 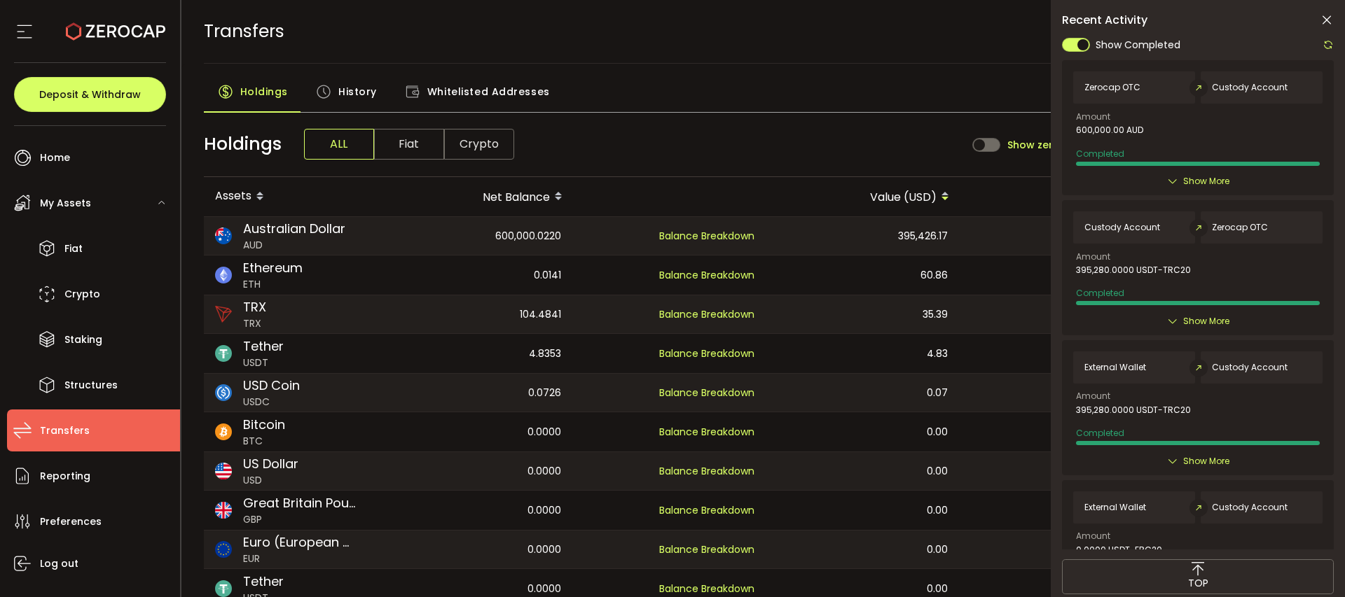 I want to click on span: Deposit & Withdraw, so click(x=90, y=95).